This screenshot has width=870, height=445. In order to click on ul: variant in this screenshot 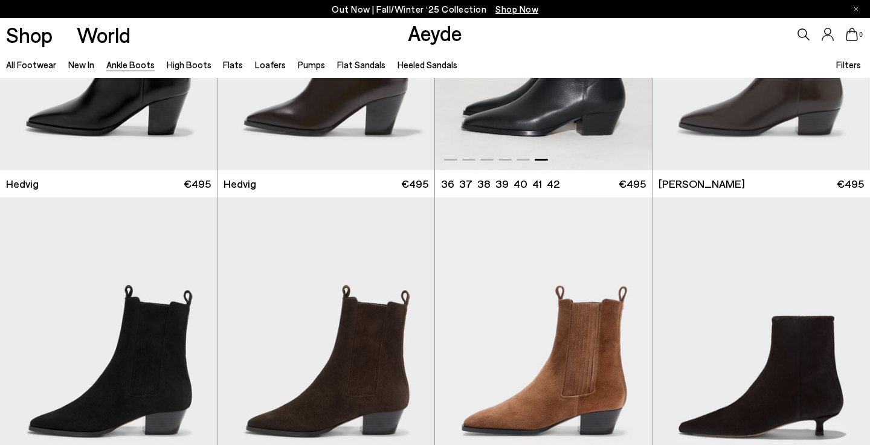, I will do `click(498, 184)`.